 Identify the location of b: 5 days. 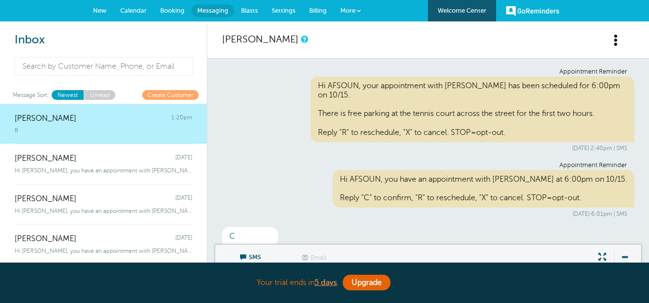
(326, 282).